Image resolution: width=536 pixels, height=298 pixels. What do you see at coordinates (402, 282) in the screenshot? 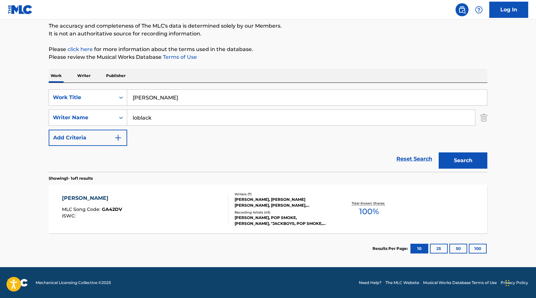
I see `a: The MLC Website` at bounding box center [402, 282].